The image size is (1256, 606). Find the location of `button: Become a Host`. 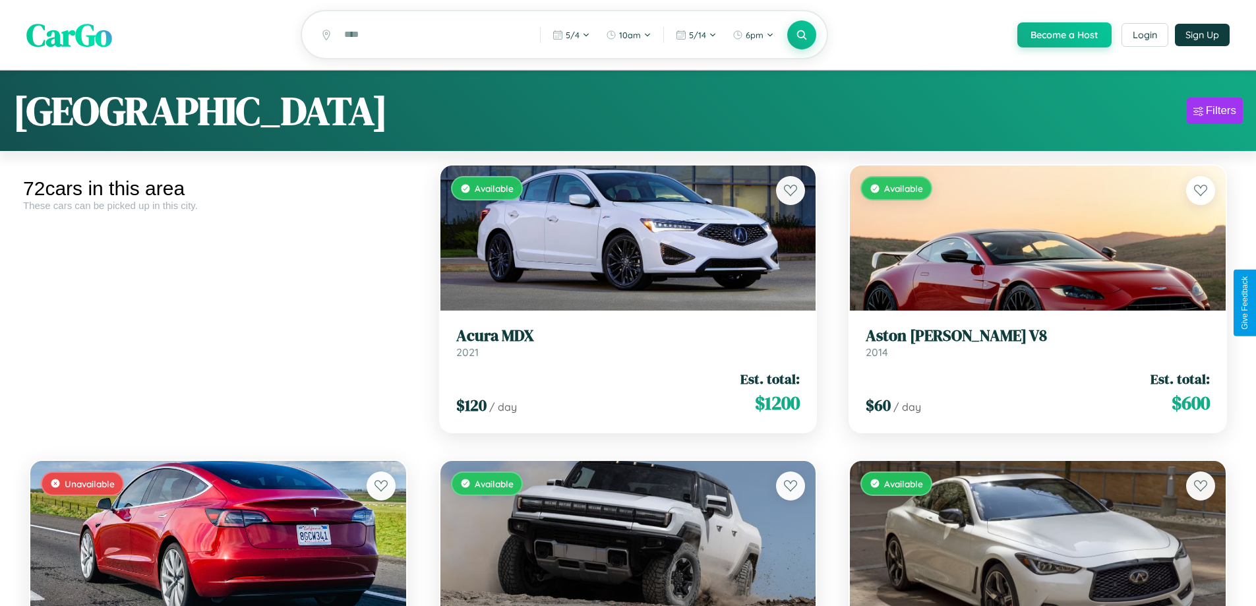

button: Become a Host is located at coordinates (1064, 35).